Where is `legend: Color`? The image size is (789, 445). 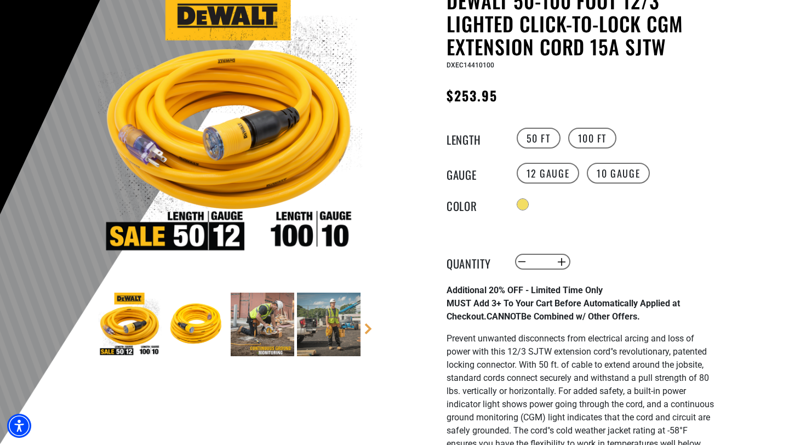 legend: Color is located at coordinates (474, 204).